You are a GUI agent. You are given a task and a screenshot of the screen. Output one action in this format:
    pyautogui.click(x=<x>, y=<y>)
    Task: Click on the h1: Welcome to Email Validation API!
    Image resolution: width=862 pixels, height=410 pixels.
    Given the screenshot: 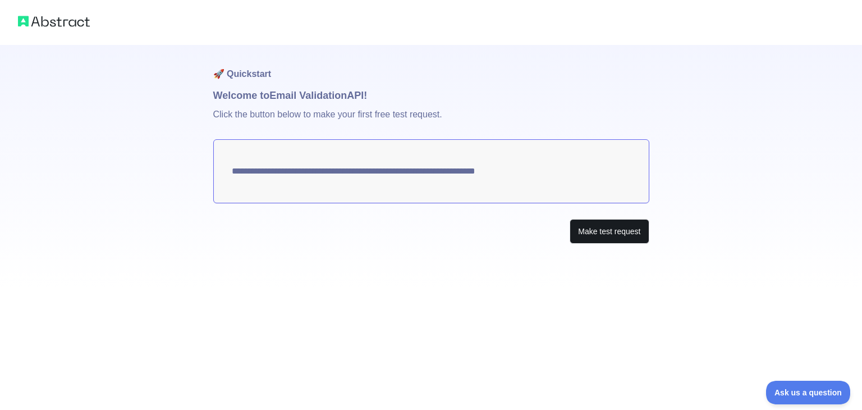 What is the action you would take?
    pyautogui.click(x=431, y=95)
    